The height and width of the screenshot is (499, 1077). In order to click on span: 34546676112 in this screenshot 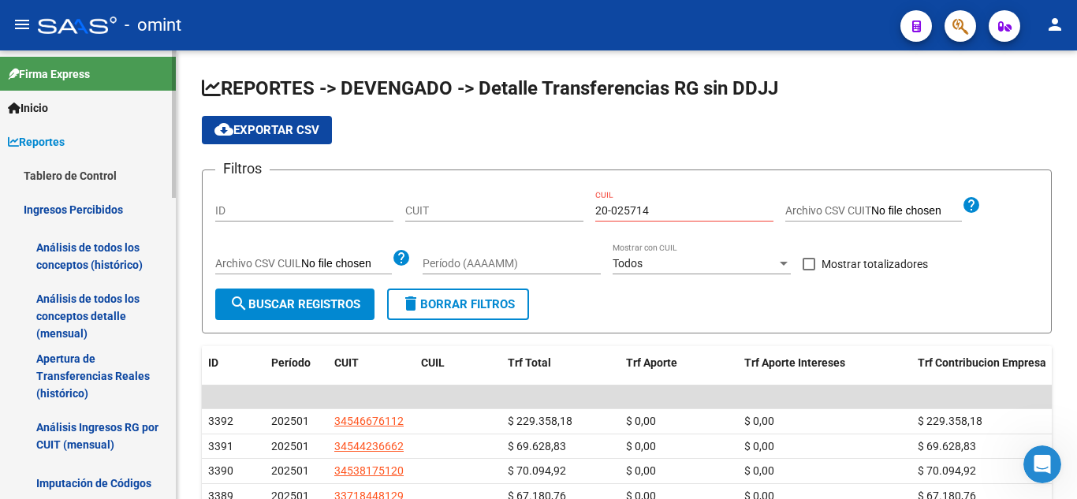, I will do `click(369, 421)`.